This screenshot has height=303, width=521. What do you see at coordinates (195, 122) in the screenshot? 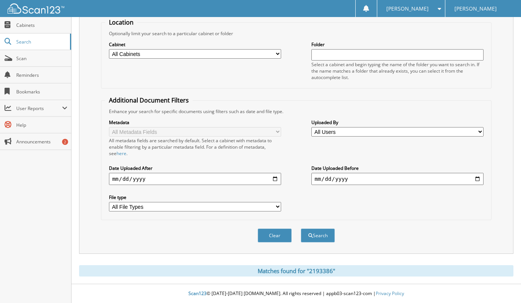
I see `label: Metadata` at bounding box center [195, 122].